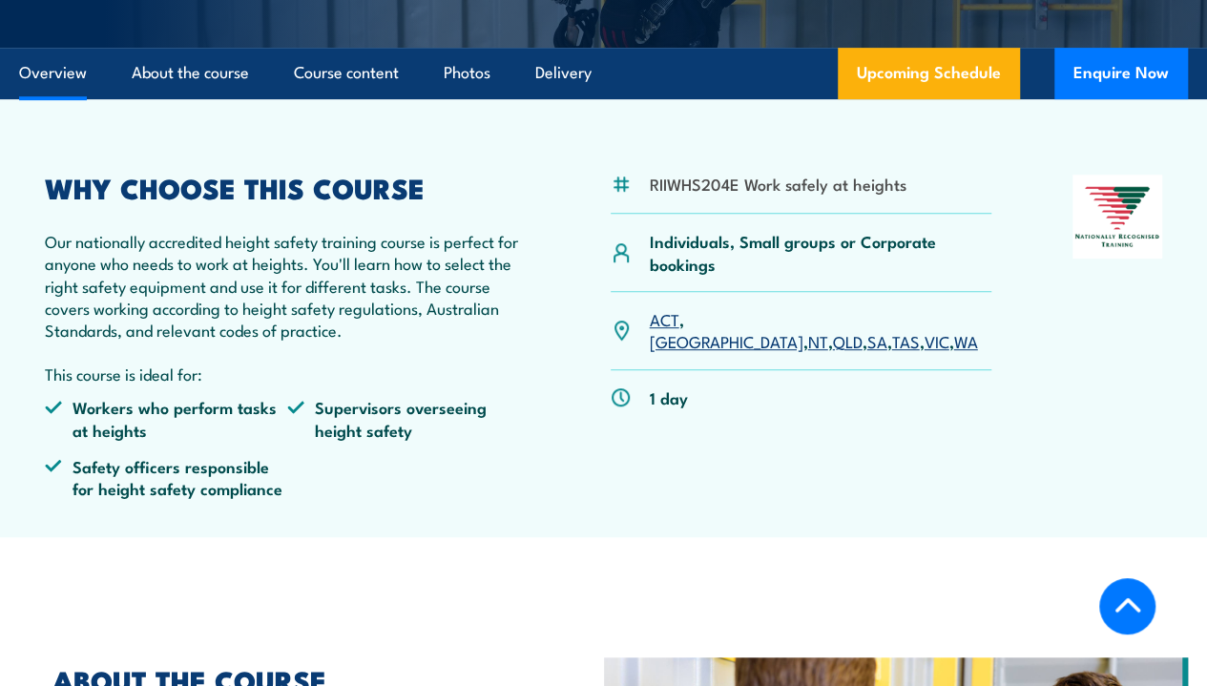 This screenshot has width=1207, height=686. Describe the element at coordinates (905, 341) in the screenshot. I see `a: TAS` at that location.